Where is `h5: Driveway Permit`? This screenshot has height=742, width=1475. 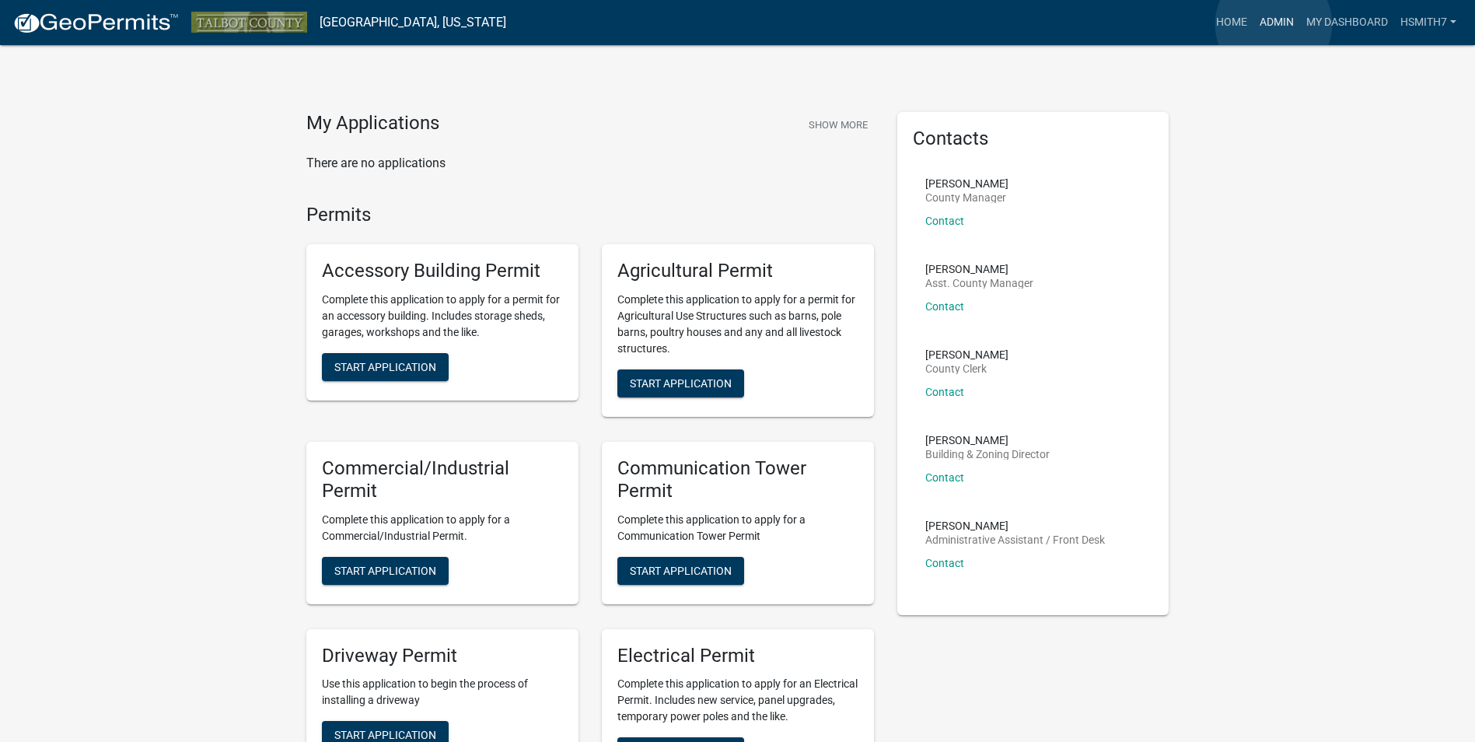
h5: Driveway Permit is located at coordinates (442, 655).